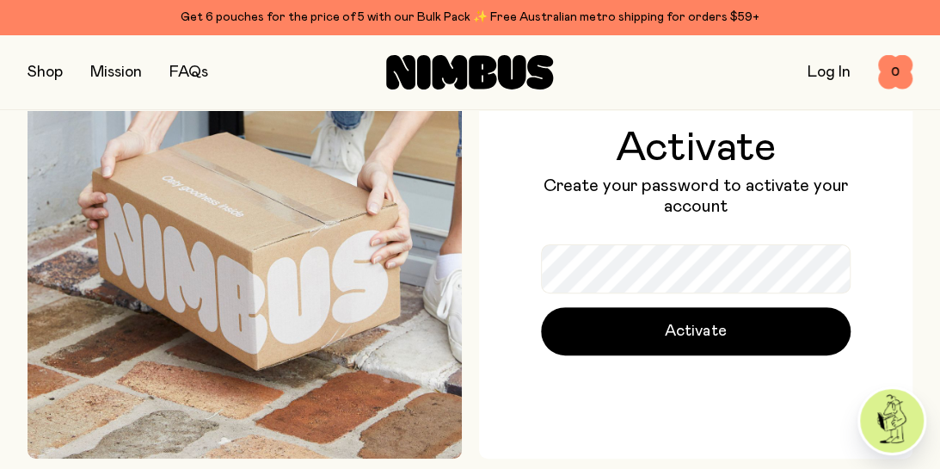  I want to click on h1: Activate, so click(696, 148).